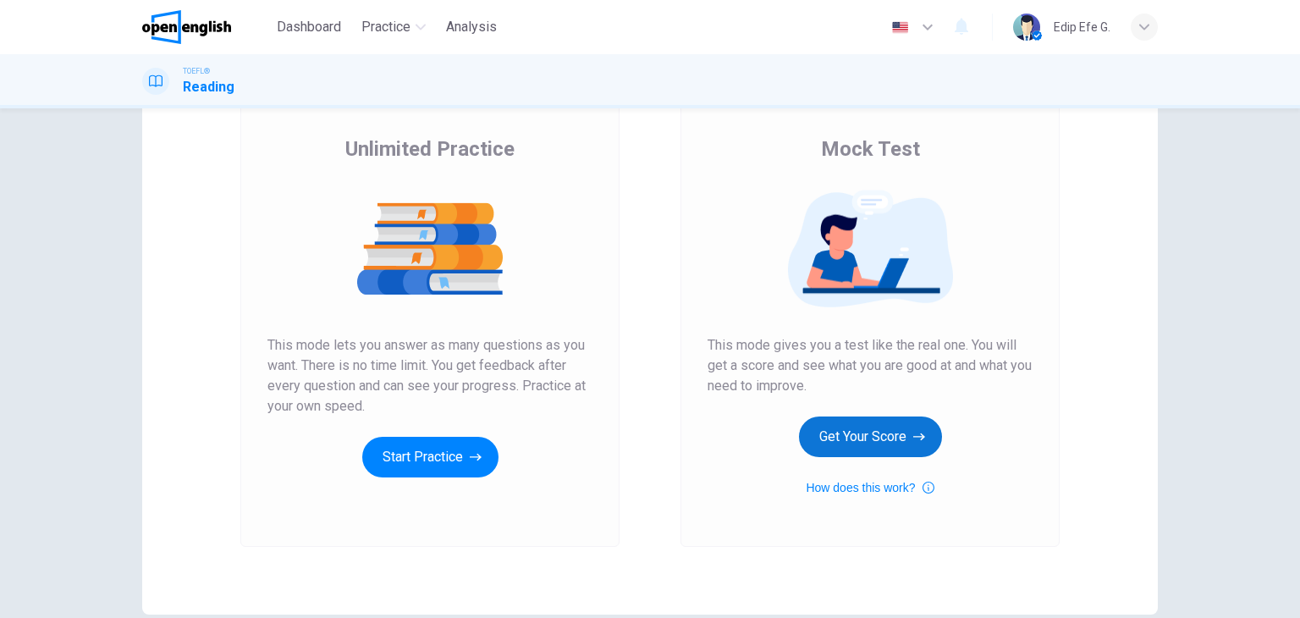 Image resolution: width=1300 pixels, height=618 pixels. I want to click on span: Dashboard, so click(309, 27).